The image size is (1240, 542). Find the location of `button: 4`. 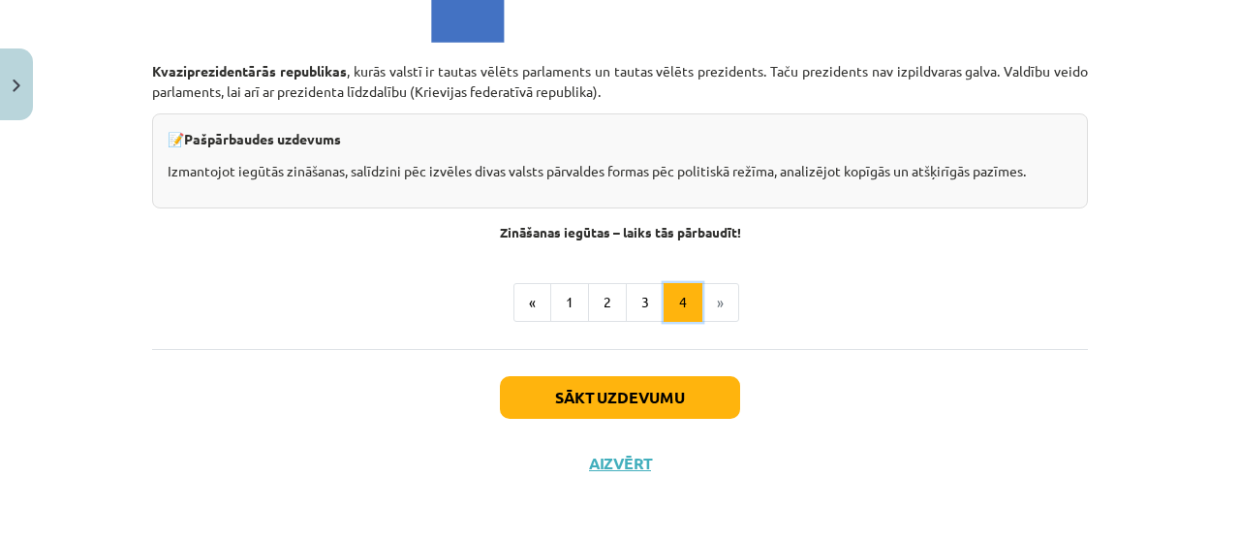

button: 4 is located at coordinates (683, 302).